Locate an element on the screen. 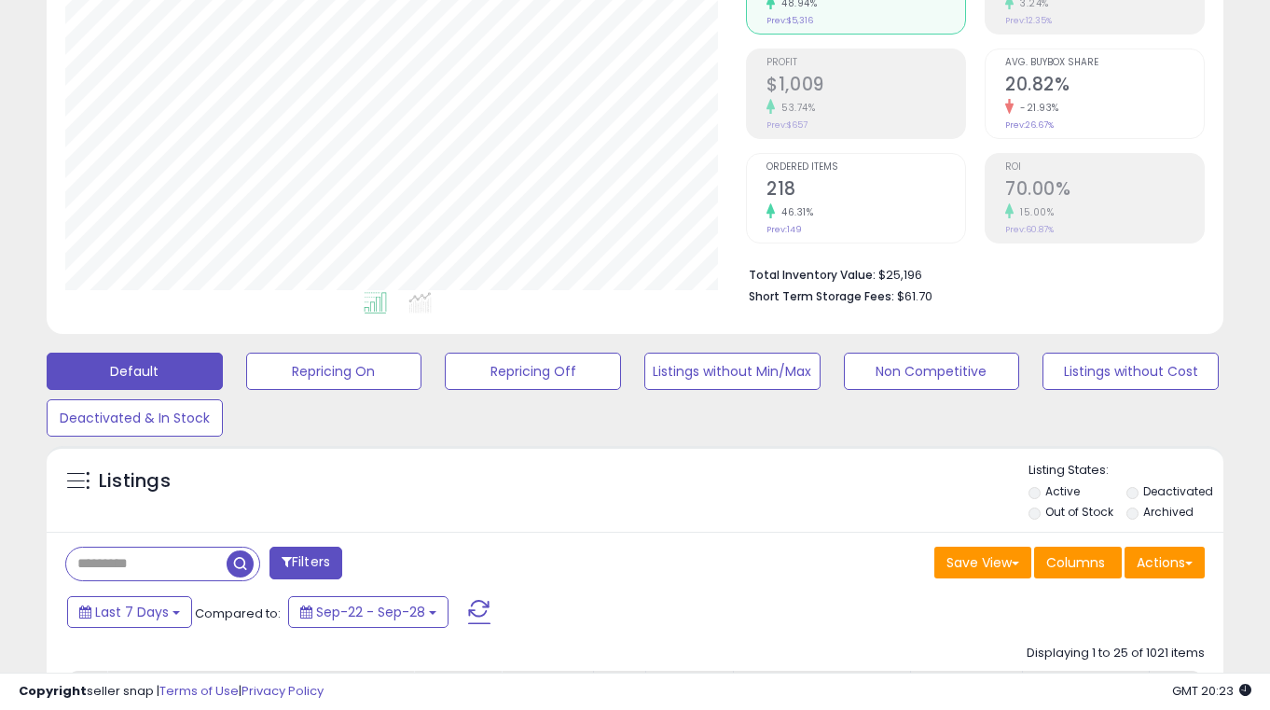  span: Profit is located at coordinates (865, 62).